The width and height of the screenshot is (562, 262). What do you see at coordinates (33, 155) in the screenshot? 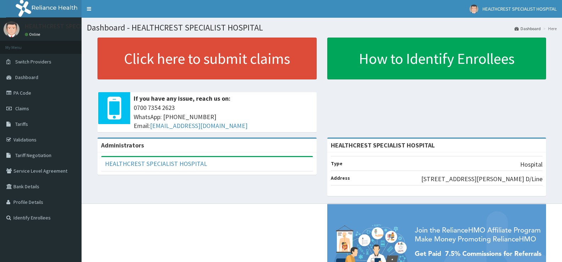
I see `span: Tariff Negotiation` at bounding box center [33, 155].